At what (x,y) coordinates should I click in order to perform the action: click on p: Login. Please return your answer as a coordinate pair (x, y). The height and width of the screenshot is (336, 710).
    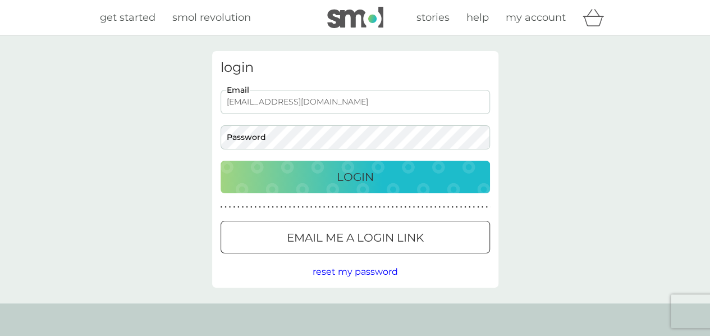
    Looking at the image, I should click on (355, 177).